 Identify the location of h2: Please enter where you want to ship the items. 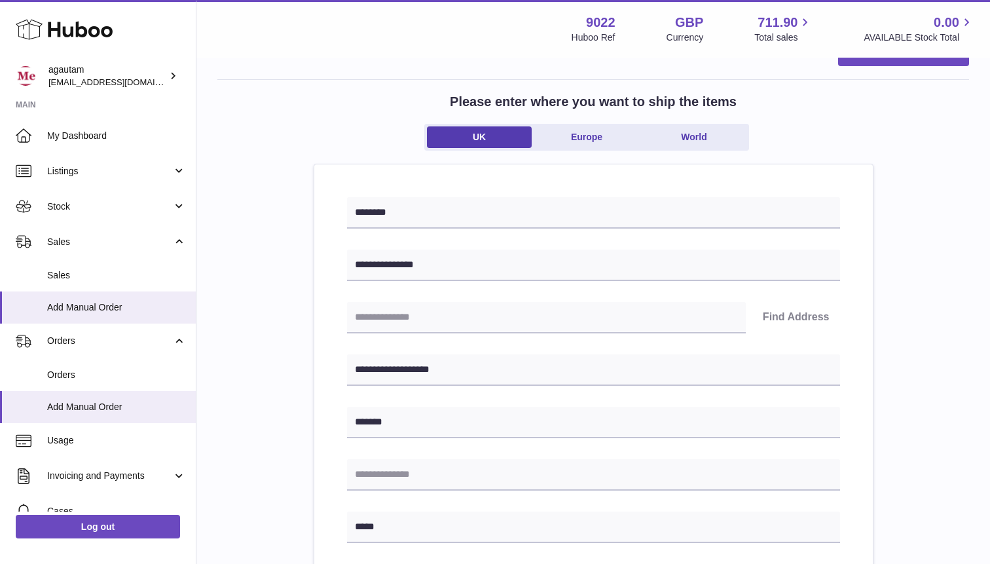
(593, 102).